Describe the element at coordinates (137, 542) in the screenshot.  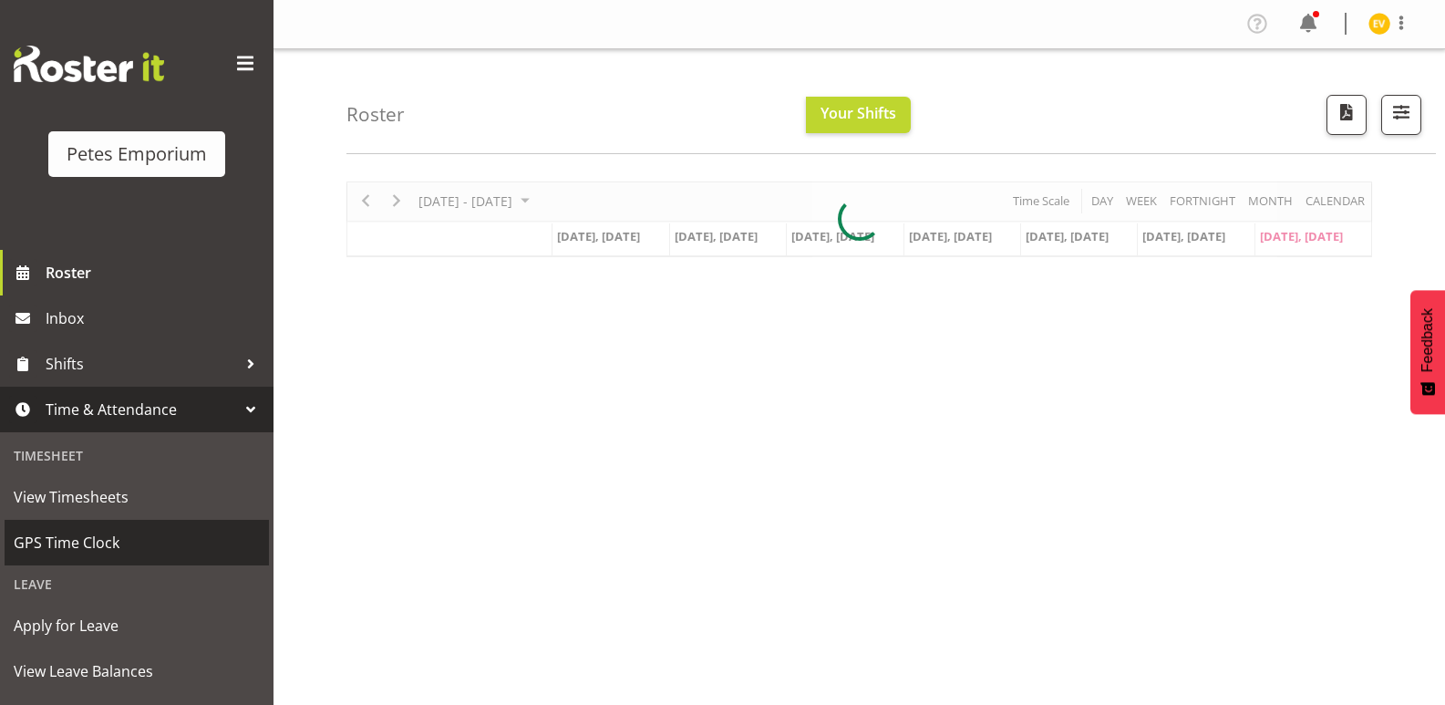
I see `span: GPS Time Clock` at that location.